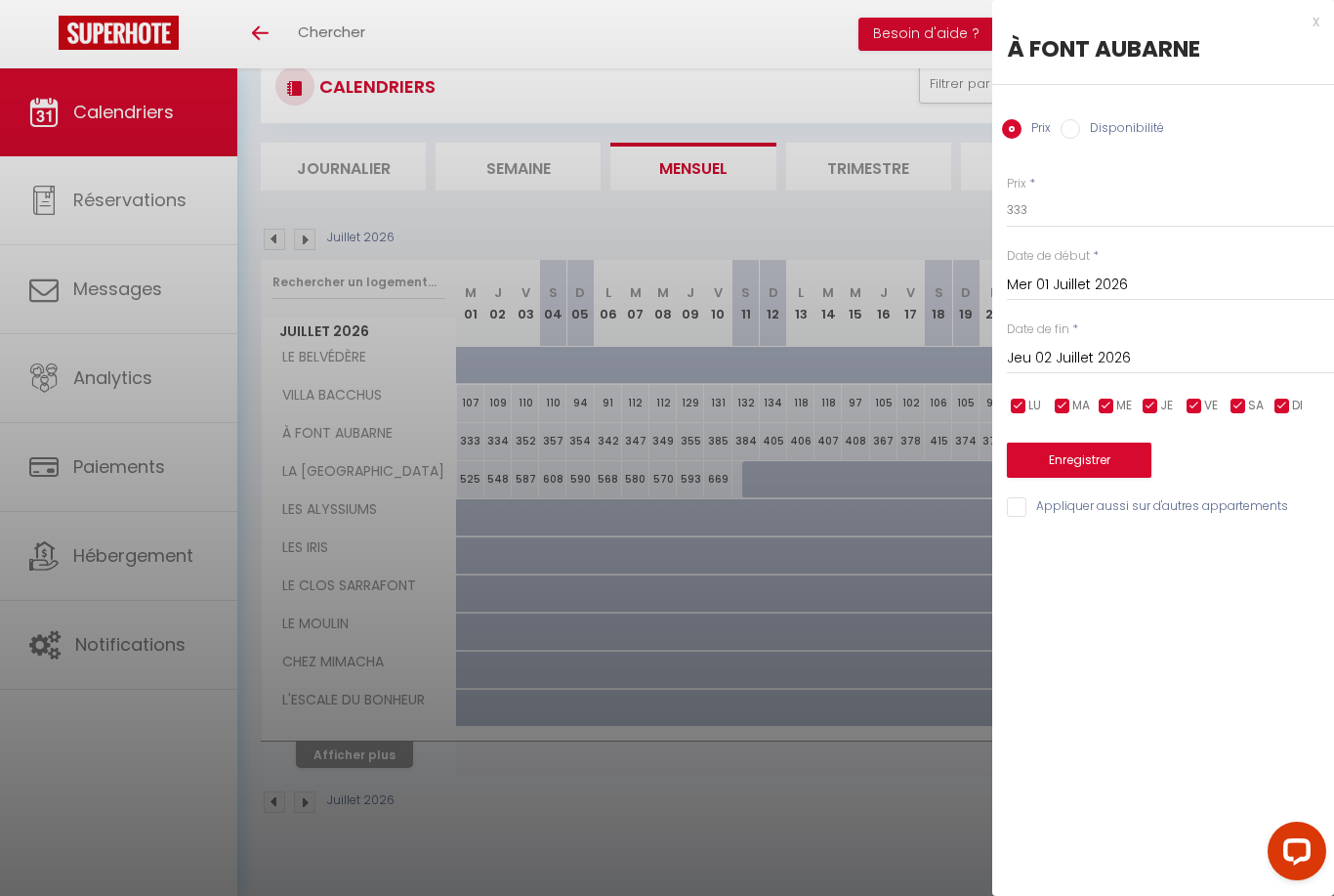 The height and width of the screenshot is (896, 1334). I want to click on span: SA, so click(1256, 405).